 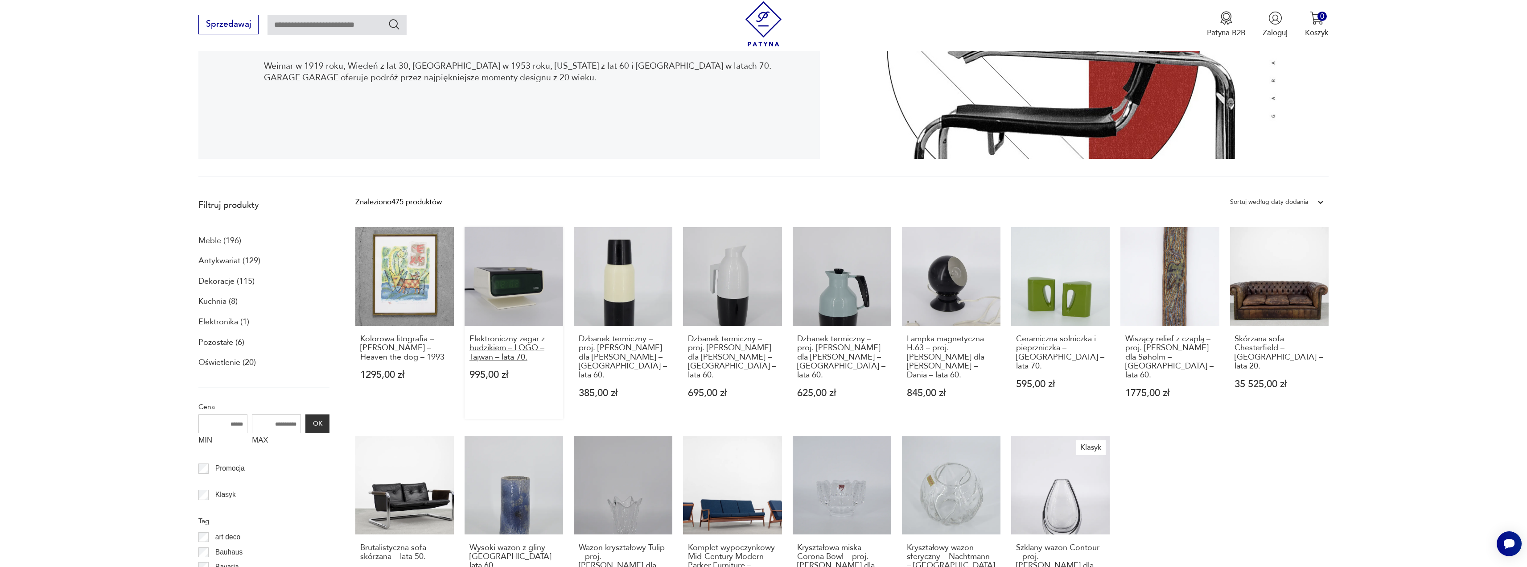 I want to click on p: Kuchnia (8), so click(x=218, y=301).